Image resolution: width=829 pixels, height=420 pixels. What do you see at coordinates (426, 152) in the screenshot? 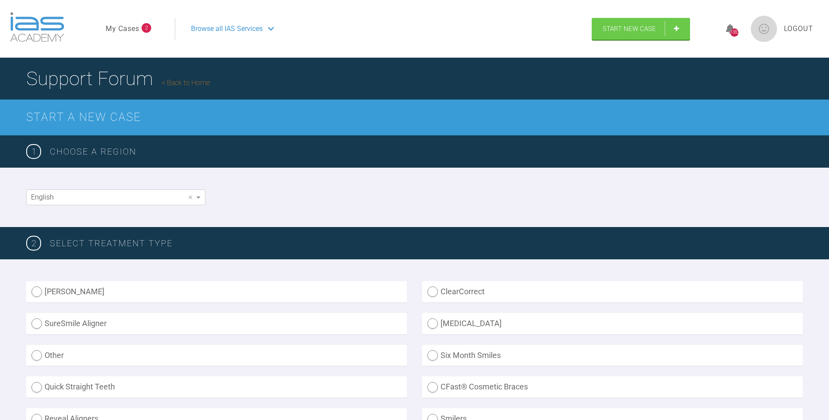
I see `h3: Choose a region` at bounding box center [426, 152].